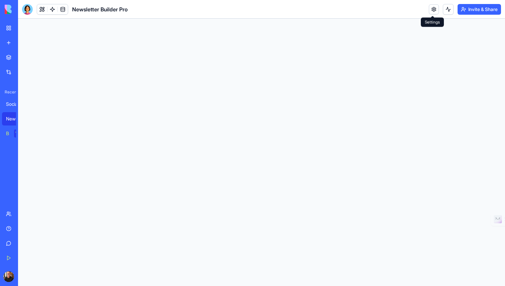 Image resolution: width=505 pixels, height=286 pixels. I want to click on div: Social Media Content Generator, so click(15, 104).